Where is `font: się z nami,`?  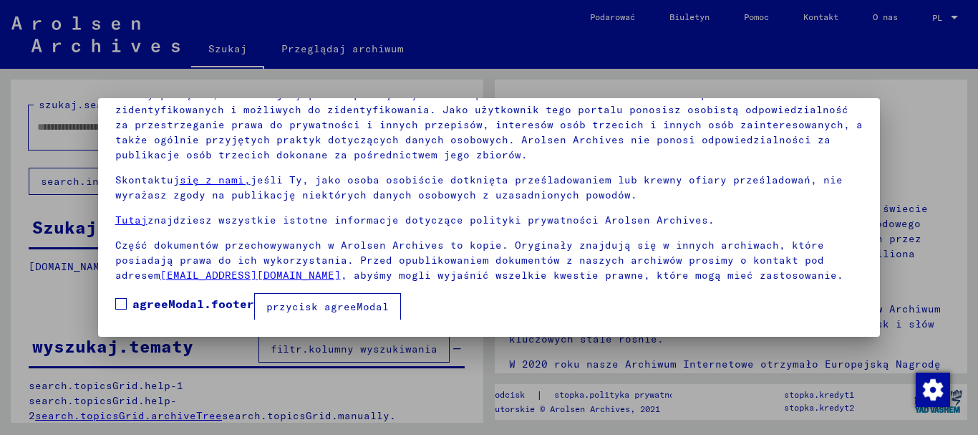 font: się z nami, is located at coordinates (215, 180).